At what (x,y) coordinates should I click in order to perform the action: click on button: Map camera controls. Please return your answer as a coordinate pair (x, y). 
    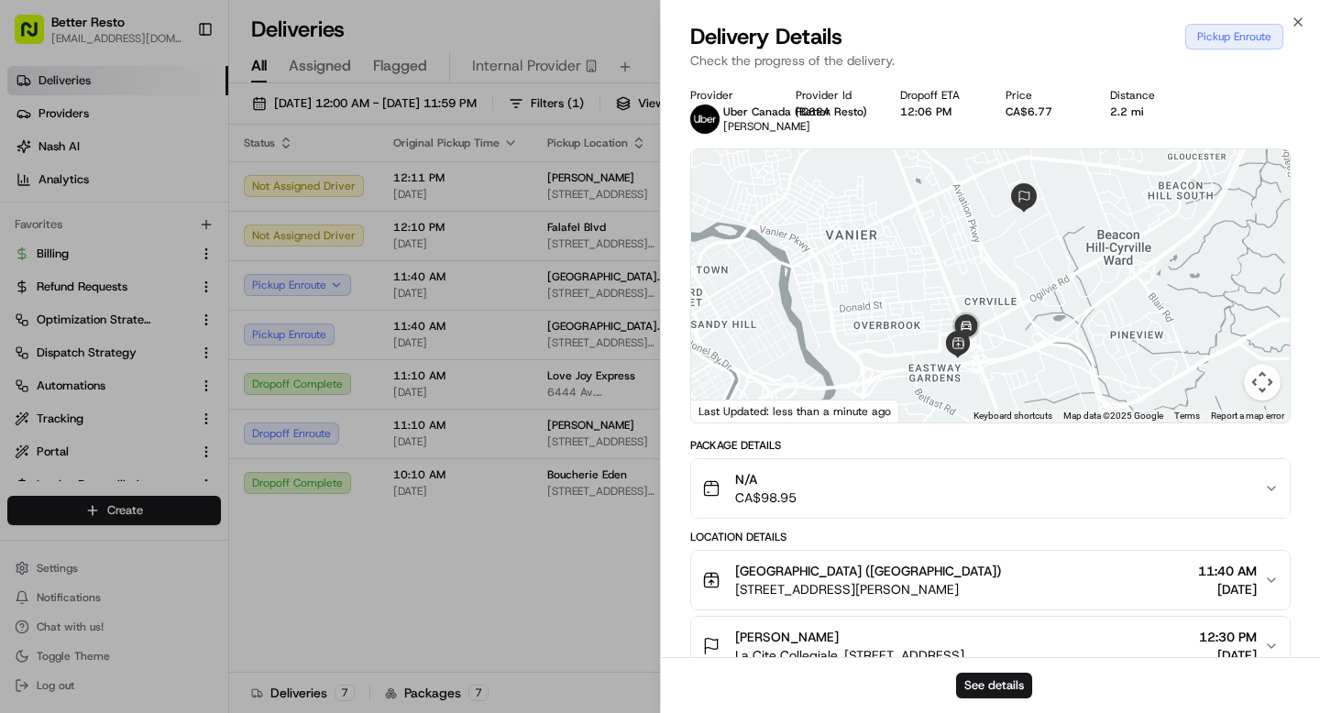
    Looking at the image, I should click on (1262, 382).